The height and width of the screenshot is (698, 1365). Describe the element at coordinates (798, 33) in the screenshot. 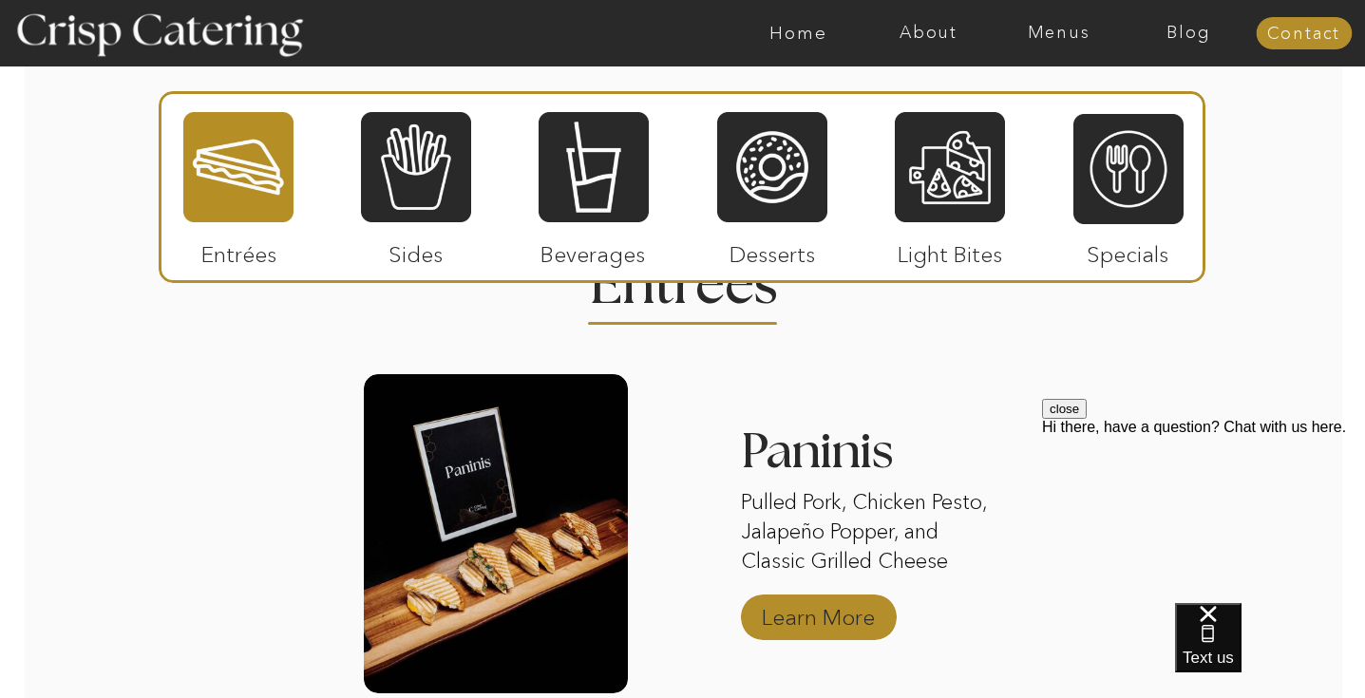

I see `a: Home` at that location.